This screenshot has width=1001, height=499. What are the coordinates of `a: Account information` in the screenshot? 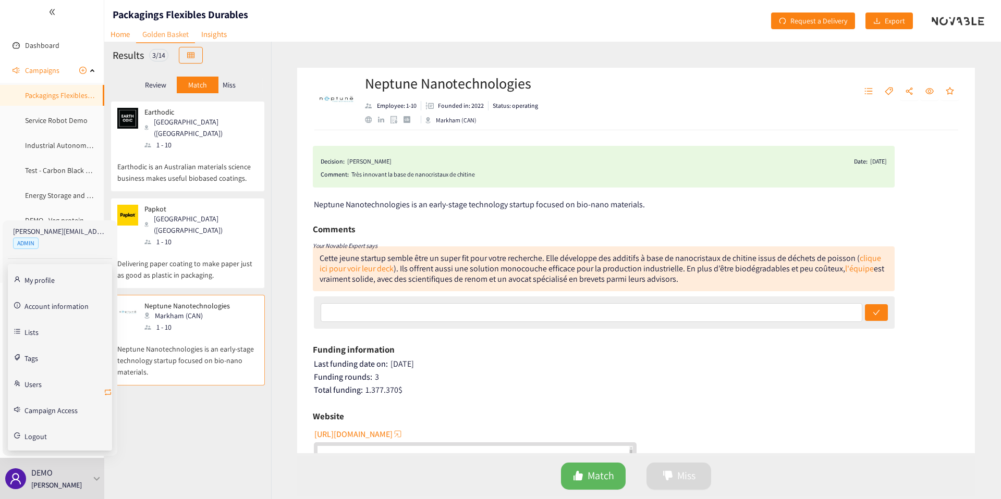 It's located at (56, 305).